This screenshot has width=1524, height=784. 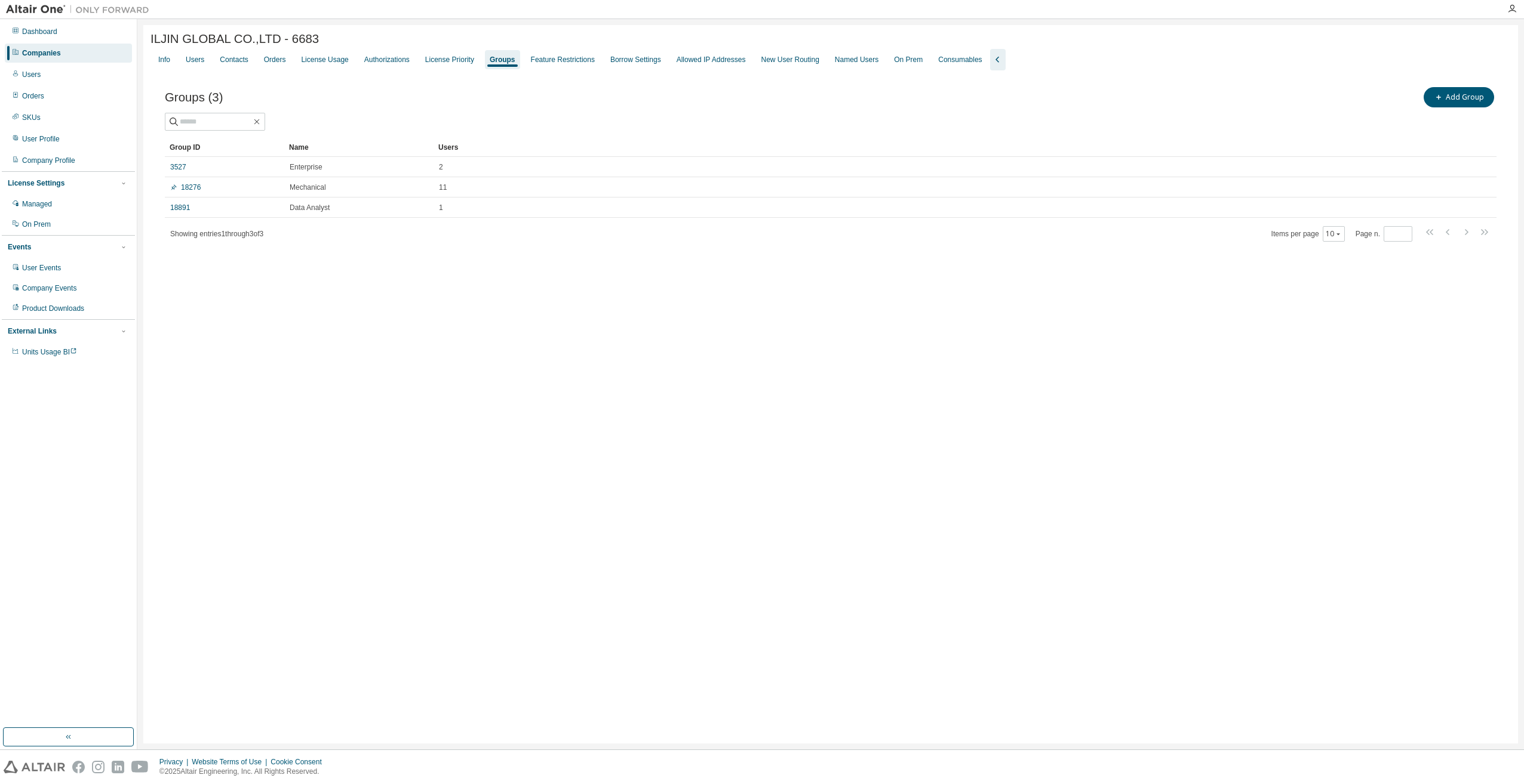 What do you see at coordinates (308, 188) in the screenshot?
I see `span: Mechanical` at bounding box center [308, 188].